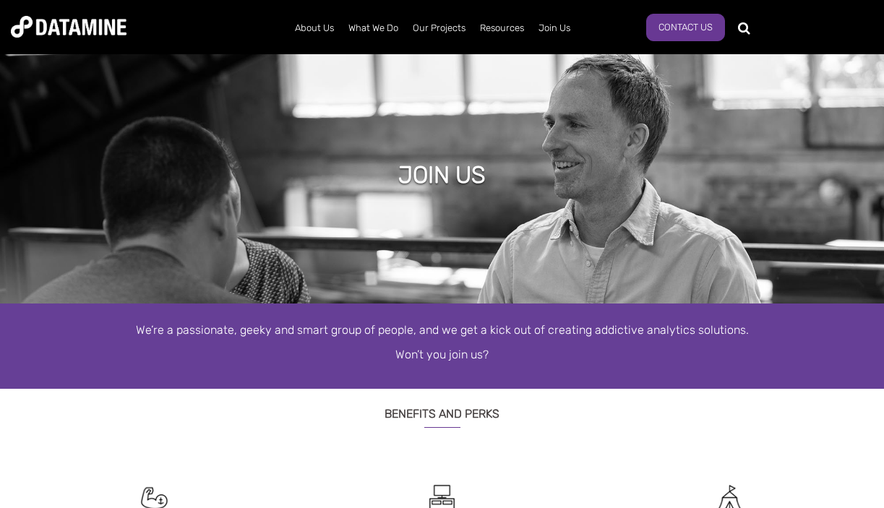  Describe the element at coordinates (442, 175) in the screenshot. I see `h1: Join Us` at that location.